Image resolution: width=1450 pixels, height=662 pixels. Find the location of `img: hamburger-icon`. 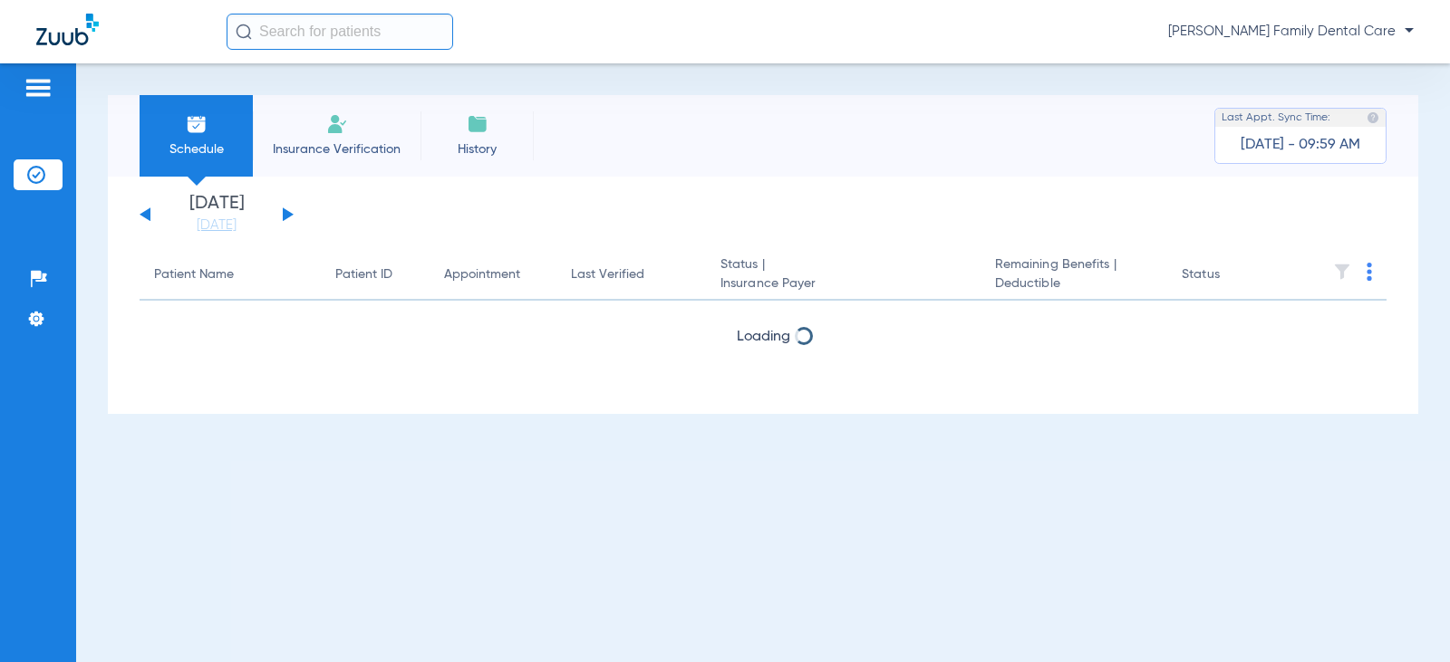

img: hamburger-icon is located at coordinates (38, 88).